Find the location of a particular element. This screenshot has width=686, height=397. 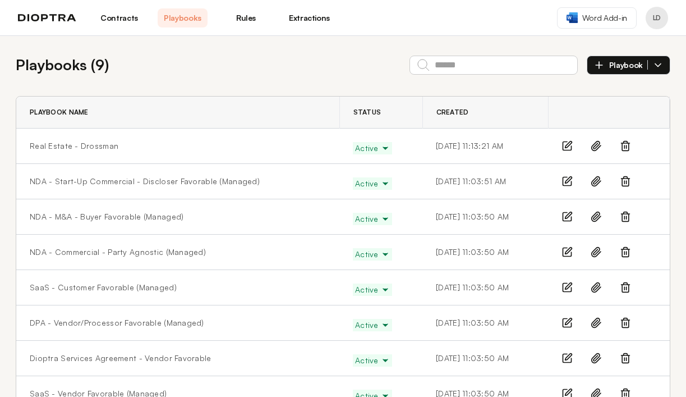

a: Real Estate - Drossman is located at coordinates (74, 146).